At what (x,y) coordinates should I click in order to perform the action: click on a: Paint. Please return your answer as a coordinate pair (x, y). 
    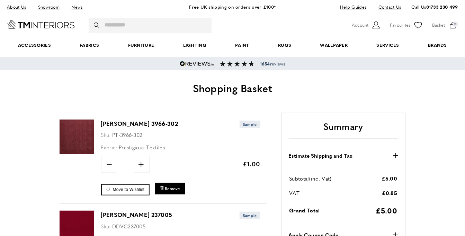
    Looking at the image, I should click on (243, 45).